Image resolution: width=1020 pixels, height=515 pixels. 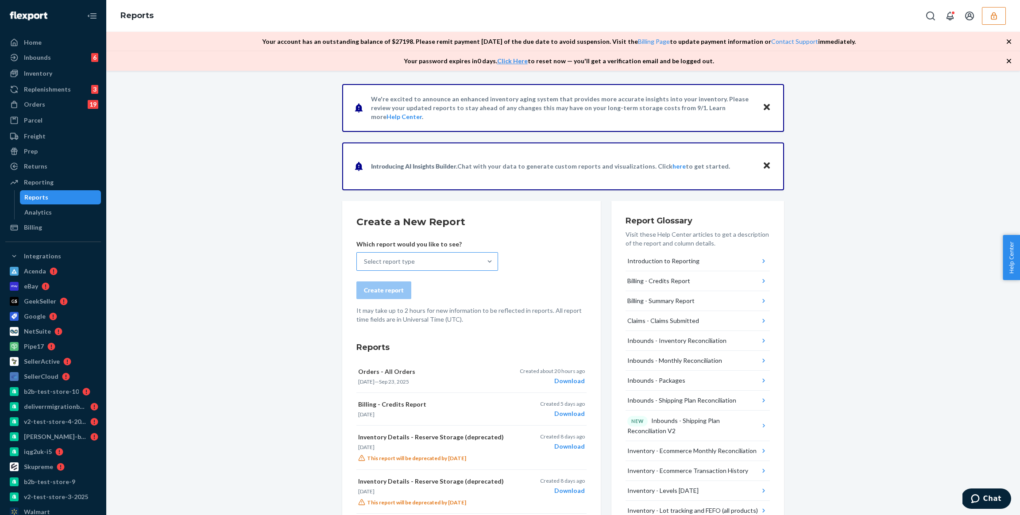 What do you see at coordinates (34, 347) in the screenshot?
I see `div: Pipe17` at bounding box center [34, 347].